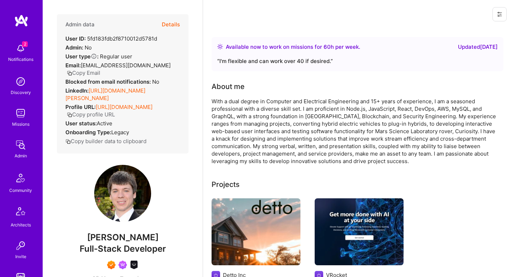 This screenshot has height=277, width=512. Describe the element at coordinates (111, 38) in the screenshot. I see `div: 5fd183fdb2f8710012d5781d` at that location.